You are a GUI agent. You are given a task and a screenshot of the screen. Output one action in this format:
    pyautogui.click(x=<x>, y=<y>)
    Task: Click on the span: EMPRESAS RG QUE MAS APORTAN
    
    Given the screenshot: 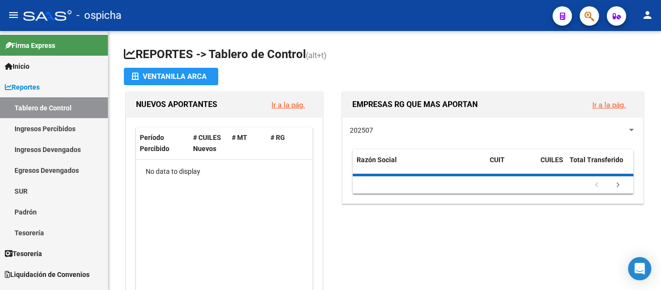 What is the action you would take?
    pyautogui.click(x=415, y=104)
    